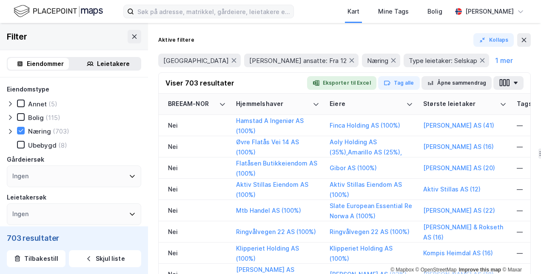 The width and height of the screenshot is (541, 274). What do you see at coordinates (272, 104) in the screenshot?
I see `div: Hjemmelshaver` at bounding box center [272, 104].